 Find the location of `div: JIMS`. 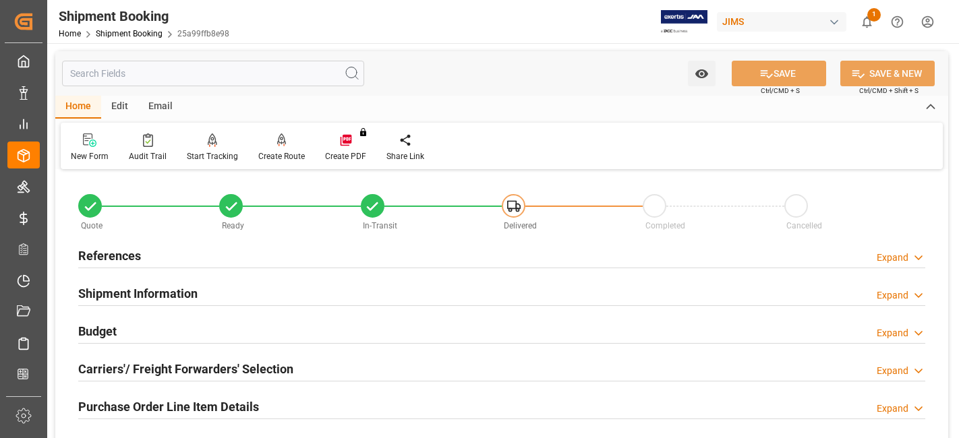

div: JIMS is located at coordinates (781, 22).